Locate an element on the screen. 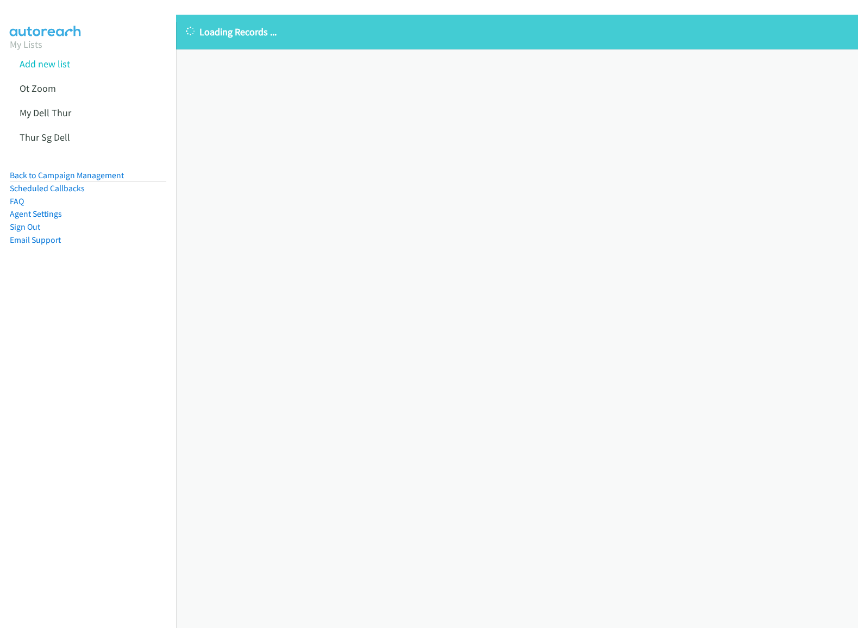 This screenshot has height=628, width=858. a: Add new list is located at coordinates (45, 64).